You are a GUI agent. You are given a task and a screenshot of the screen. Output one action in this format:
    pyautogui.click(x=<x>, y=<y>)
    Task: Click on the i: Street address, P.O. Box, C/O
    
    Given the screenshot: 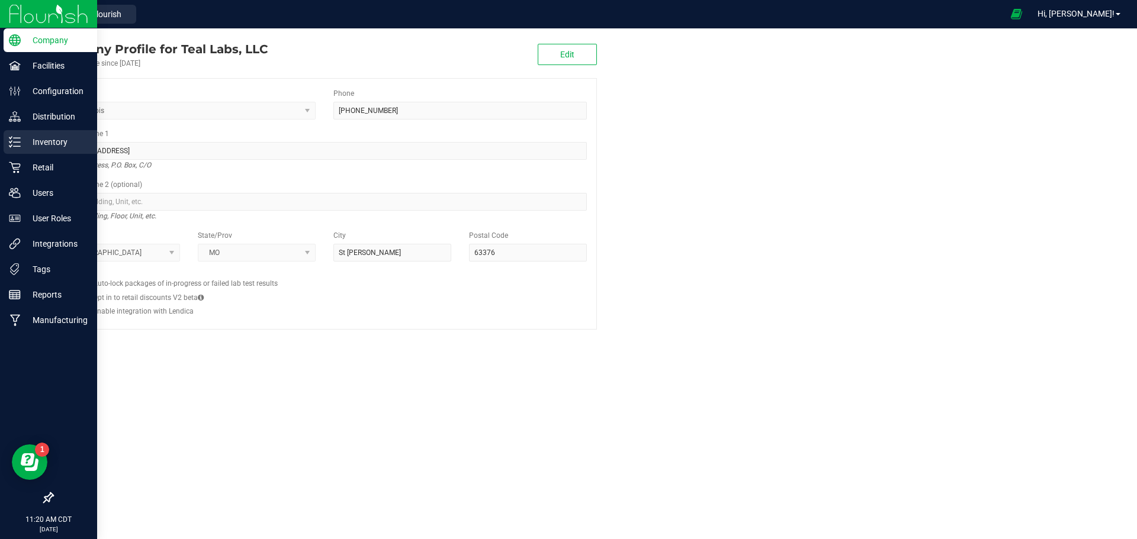 What is the action you would take?
    pyautogui.click(x=107, y=165)
    